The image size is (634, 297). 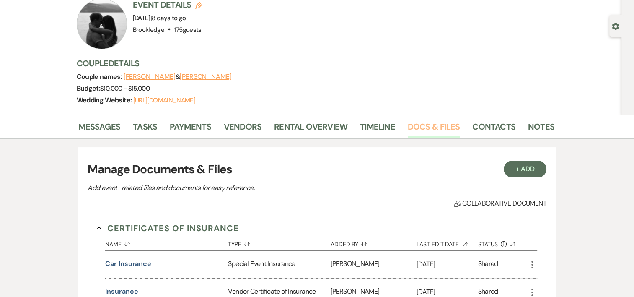 I want to click on div: Special Event Insurance, so click(x=279, y=264).